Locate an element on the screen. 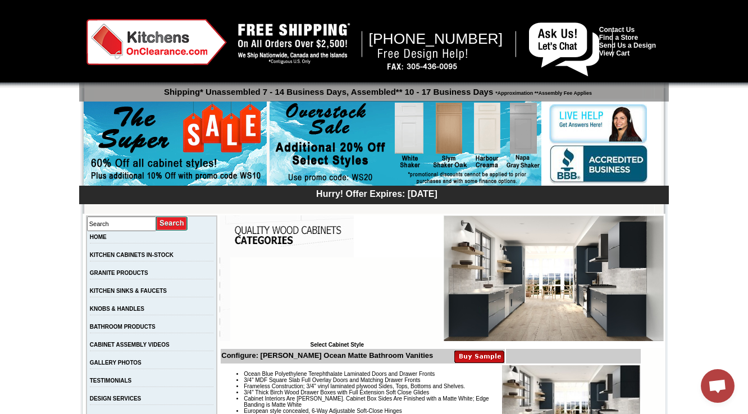 Image resolution: width=748 pixels, height=414 pixels. a: KITCHEN SINKS & FAUCETS is located at coordinates (128, 291).